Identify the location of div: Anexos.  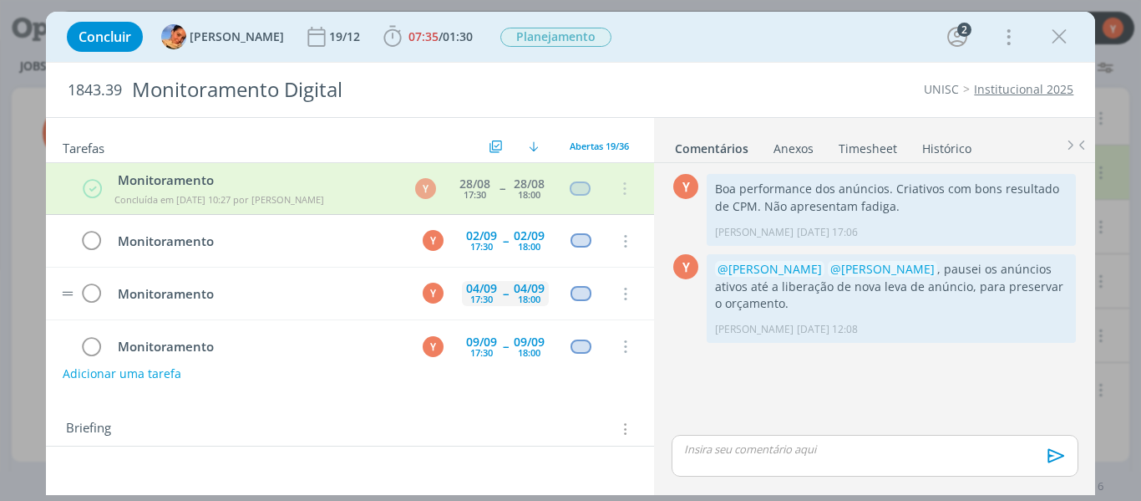
(794, 149).